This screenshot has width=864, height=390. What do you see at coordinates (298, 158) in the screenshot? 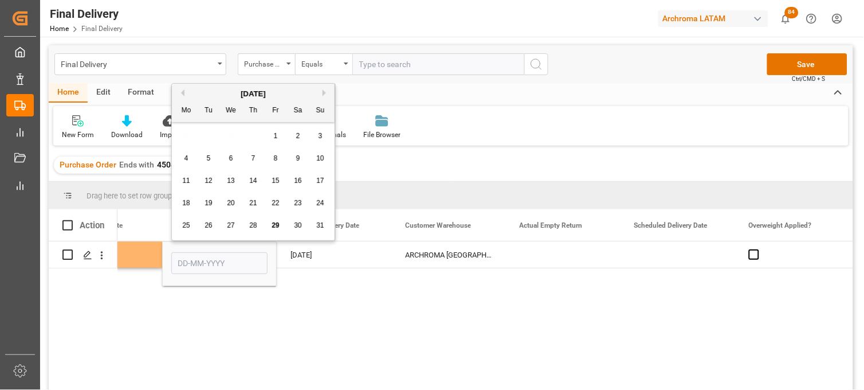
I see `span: 9` at bounding box center [298, 158].